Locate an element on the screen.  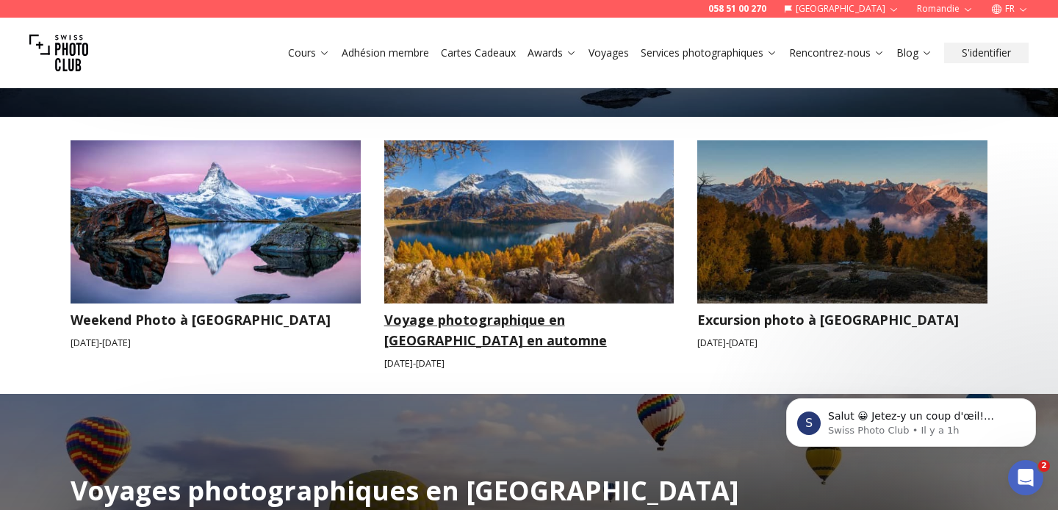
button: Cartes Cadeaux is located at coordinates (478, 53).